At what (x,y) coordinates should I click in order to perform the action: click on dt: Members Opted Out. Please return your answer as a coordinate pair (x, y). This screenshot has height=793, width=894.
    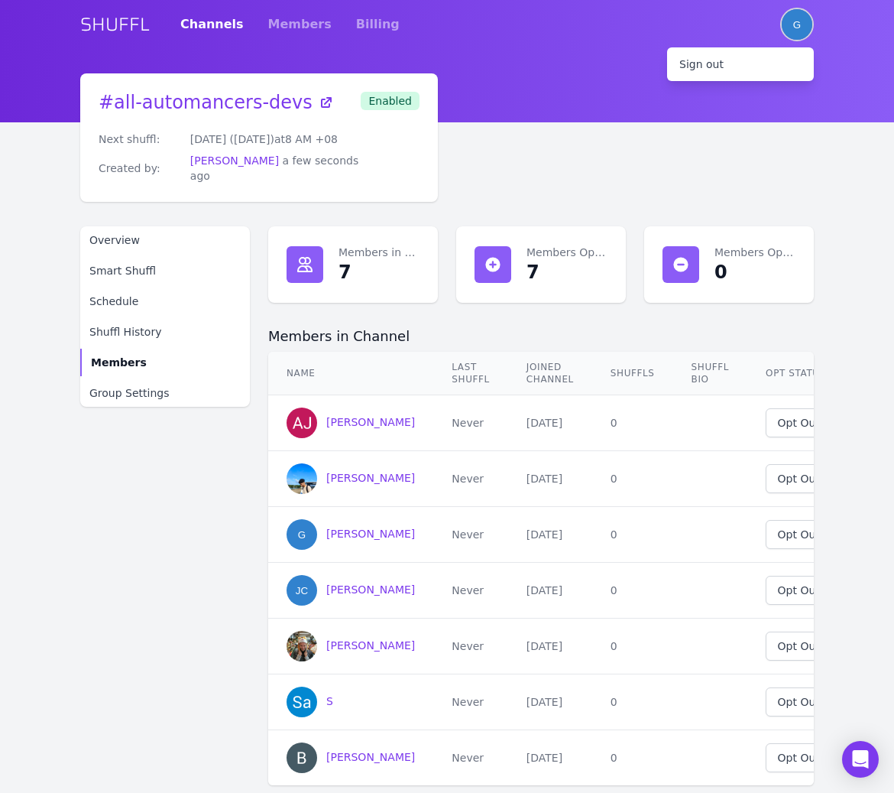
    Looking at the image, I should click on (755, 252).